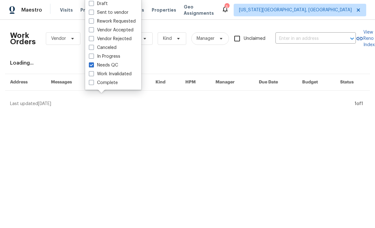 The image size is (375, 228). What do you see at coordinates (352, 39) in the screenshot?
I see `button: Open` at bounding box center [352, 39].